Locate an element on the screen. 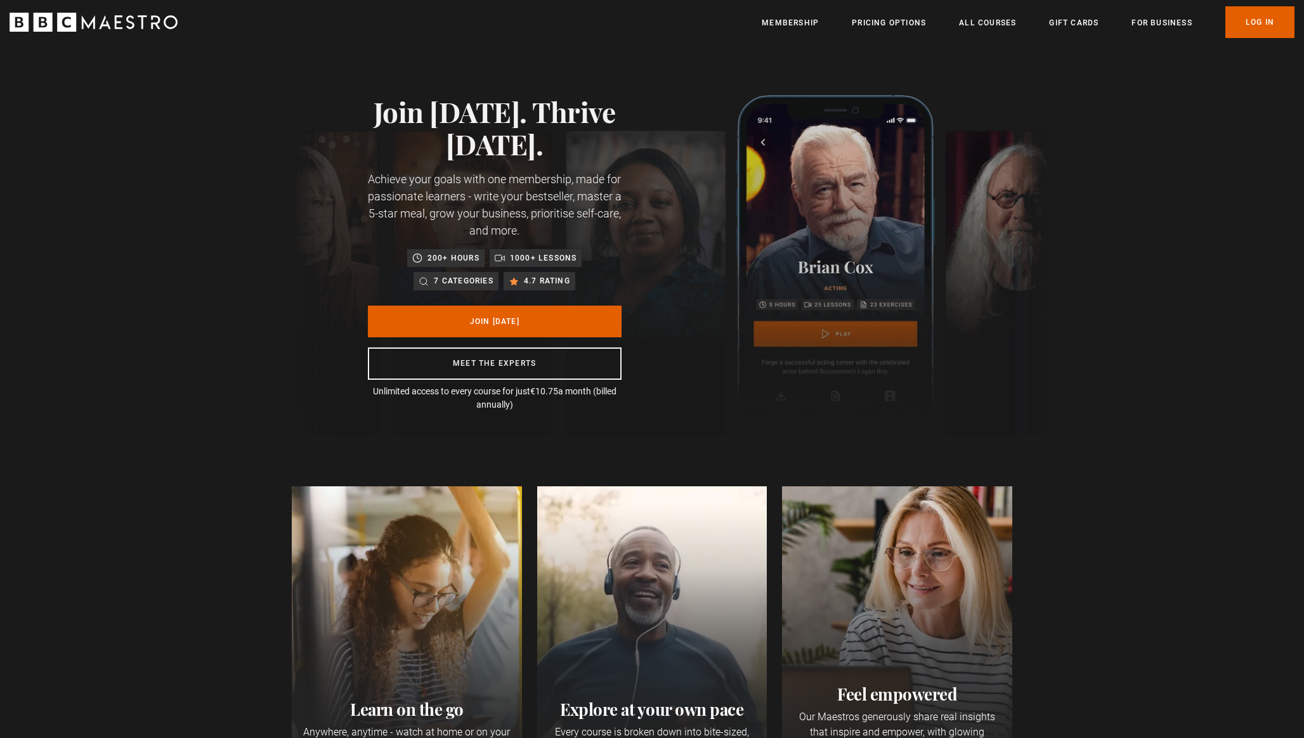 This screenshot has width=1304, height=738. p: 1000+ lessons is located at coordinates (543, 258).